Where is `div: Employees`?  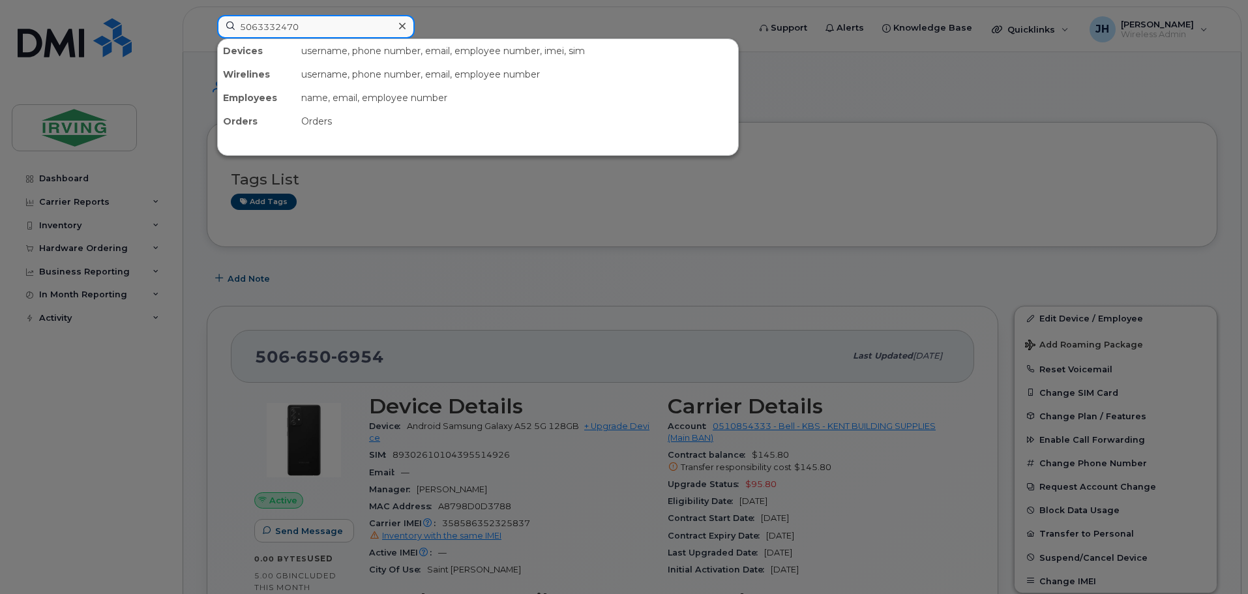
div: Employees is located at coordinates (257, 98).